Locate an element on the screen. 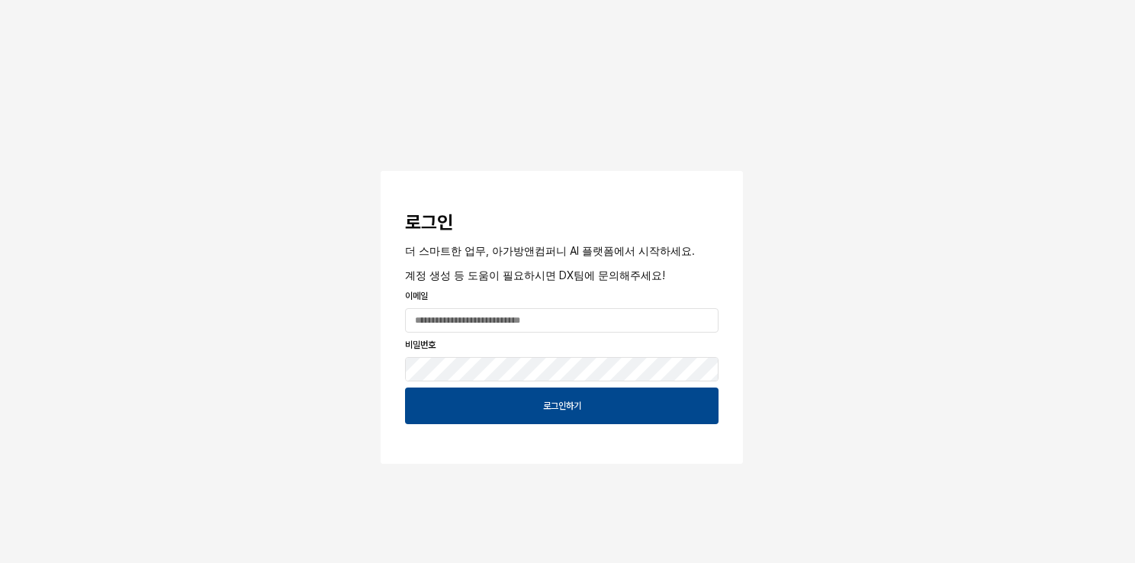 Image resolution: width=1135 pixels, height=563 pixels. button: 로그인하기 is located at coordinates (562, 406).